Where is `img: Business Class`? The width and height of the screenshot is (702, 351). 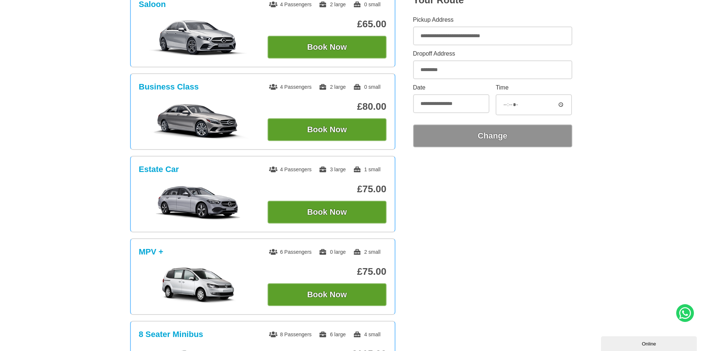 img: Business Class is located at coordinates (198, 121).